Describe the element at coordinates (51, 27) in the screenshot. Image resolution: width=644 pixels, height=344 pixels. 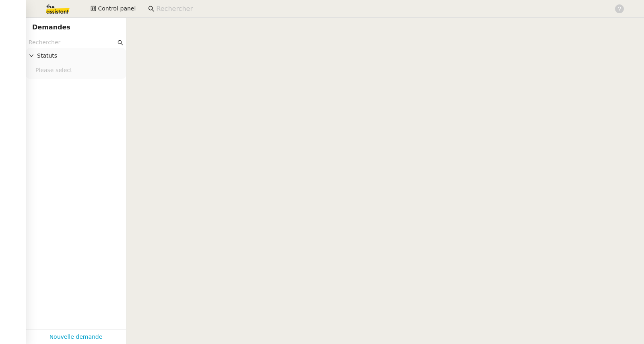
I see `nz-page-header-title: Demandes` at that location.